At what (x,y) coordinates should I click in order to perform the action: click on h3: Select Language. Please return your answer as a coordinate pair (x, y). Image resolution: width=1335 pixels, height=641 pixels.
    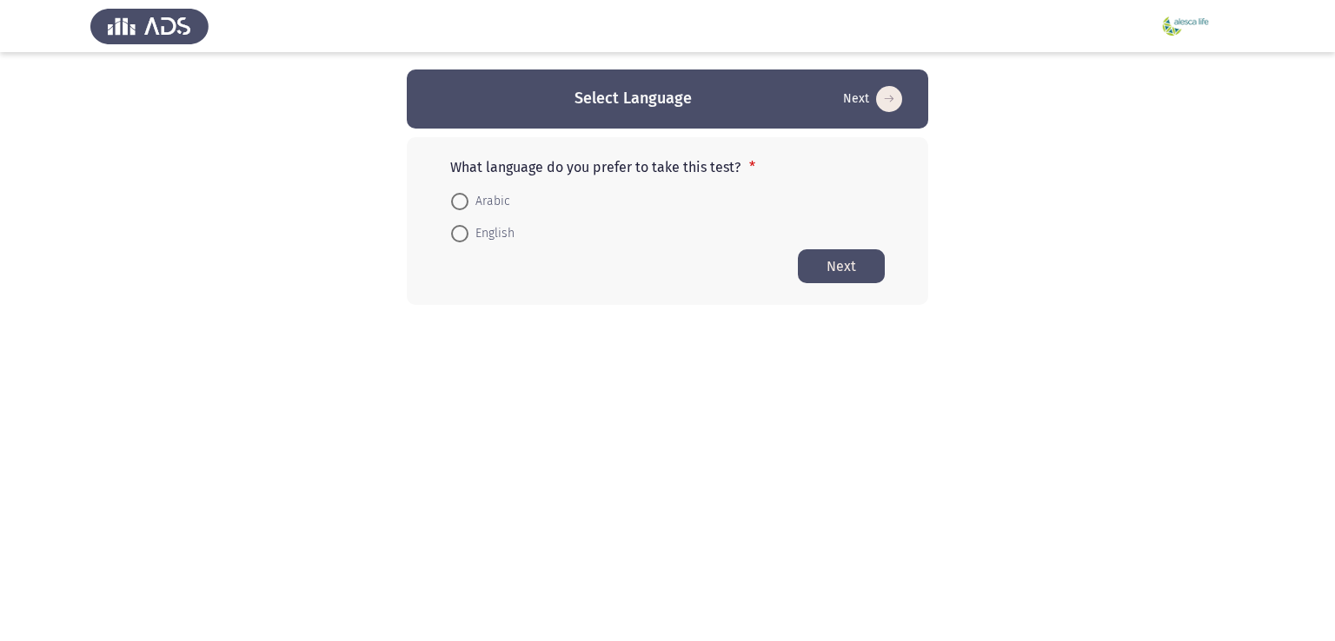
    Looking at the image, I should click on (633, 98).